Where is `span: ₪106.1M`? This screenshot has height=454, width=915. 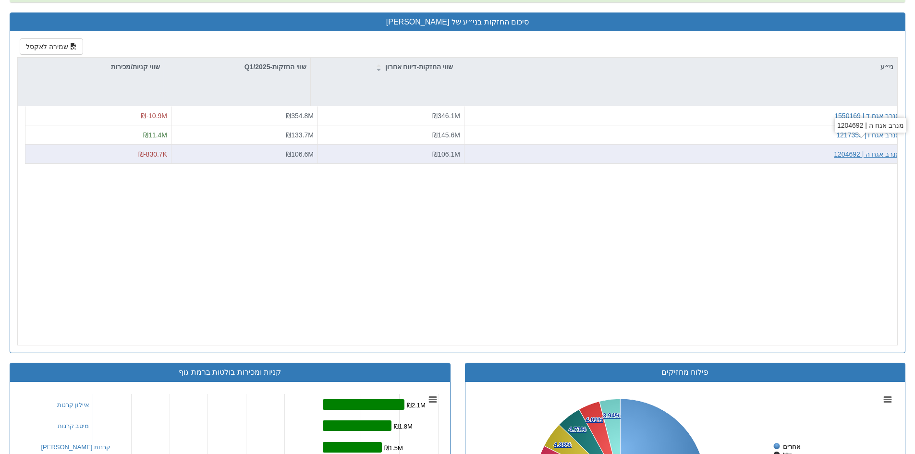 span: ₪106.1M is located at coordinates (446, 154).